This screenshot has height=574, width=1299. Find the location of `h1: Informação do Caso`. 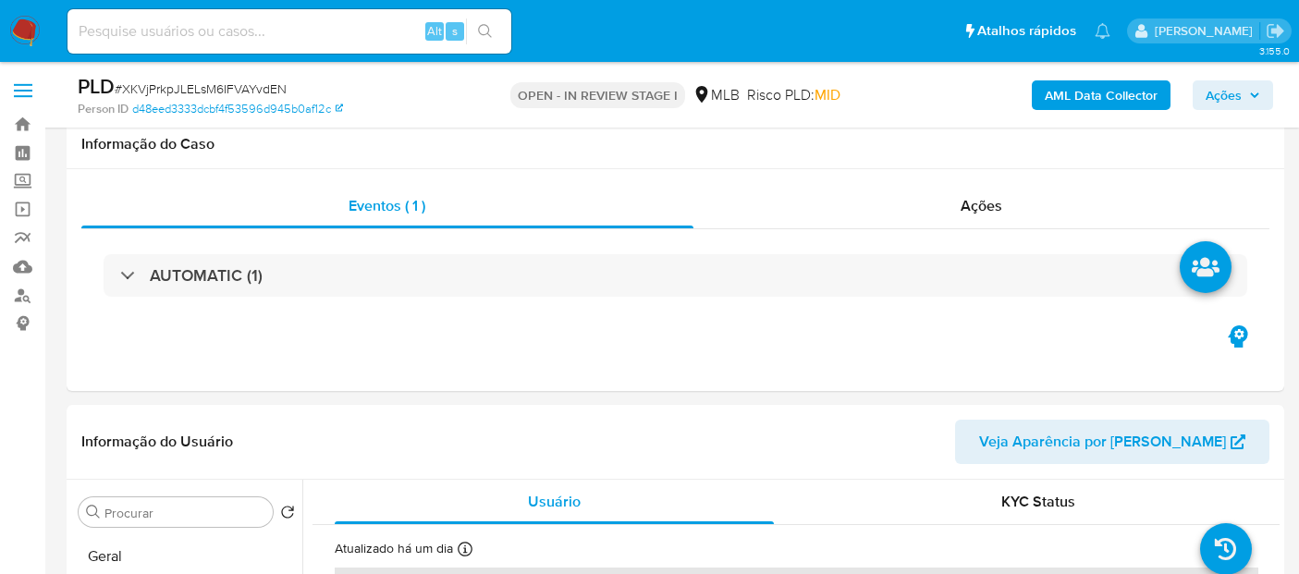

h1: Informação do Caso is located at coordinates (675, 144).